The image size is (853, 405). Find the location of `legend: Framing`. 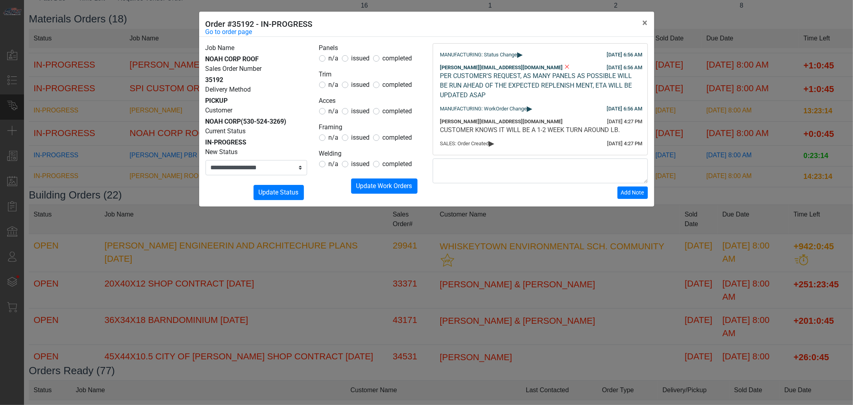

legend: Framing is located at coordinates (370, 128).